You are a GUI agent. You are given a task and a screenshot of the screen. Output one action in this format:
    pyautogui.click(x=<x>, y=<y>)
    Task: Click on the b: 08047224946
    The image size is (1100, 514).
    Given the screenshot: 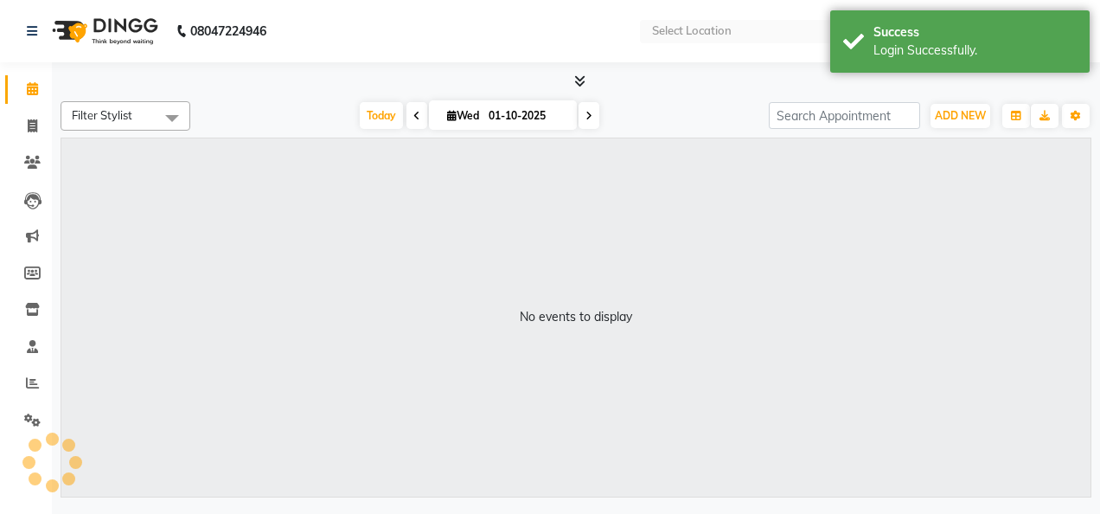 What is the action you would take?
    pyautogui.click(x=228, y=31)
    